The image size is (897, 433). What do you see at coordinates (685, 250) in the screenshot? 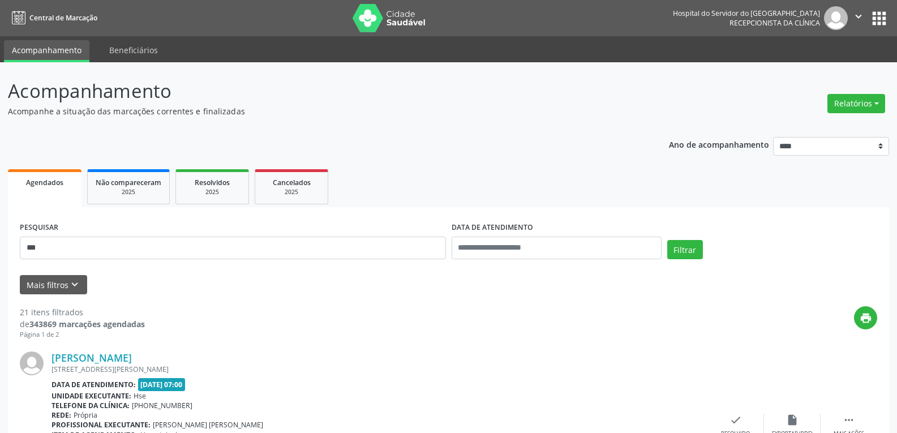
I see `button: Filtrar` at bounding box center [685, 250].